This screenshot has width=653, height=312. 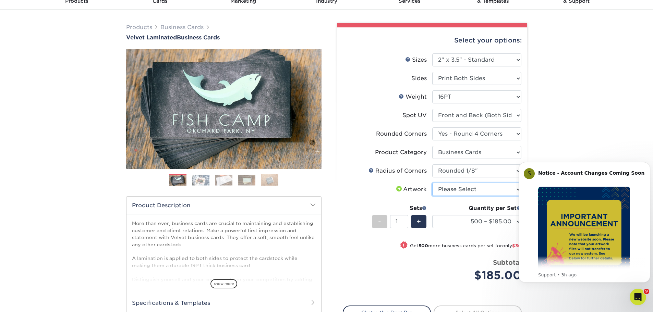 What do you see at coordinates (224, 109) in the screenshot?
I see `img: Velvet Laminated 01` at bounding box center [224, 109].